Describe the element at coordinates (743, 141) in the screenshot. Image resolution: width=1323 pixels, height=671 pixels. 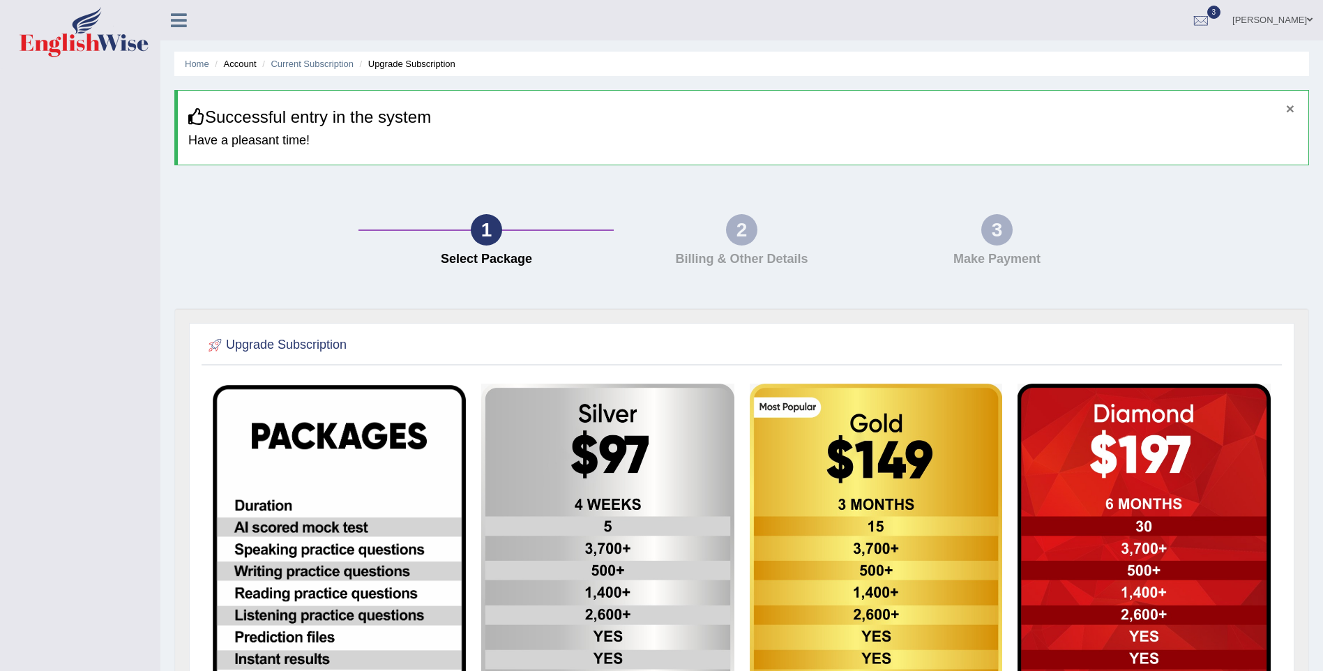
I see `h4: Have a pleasant time!` at that location.